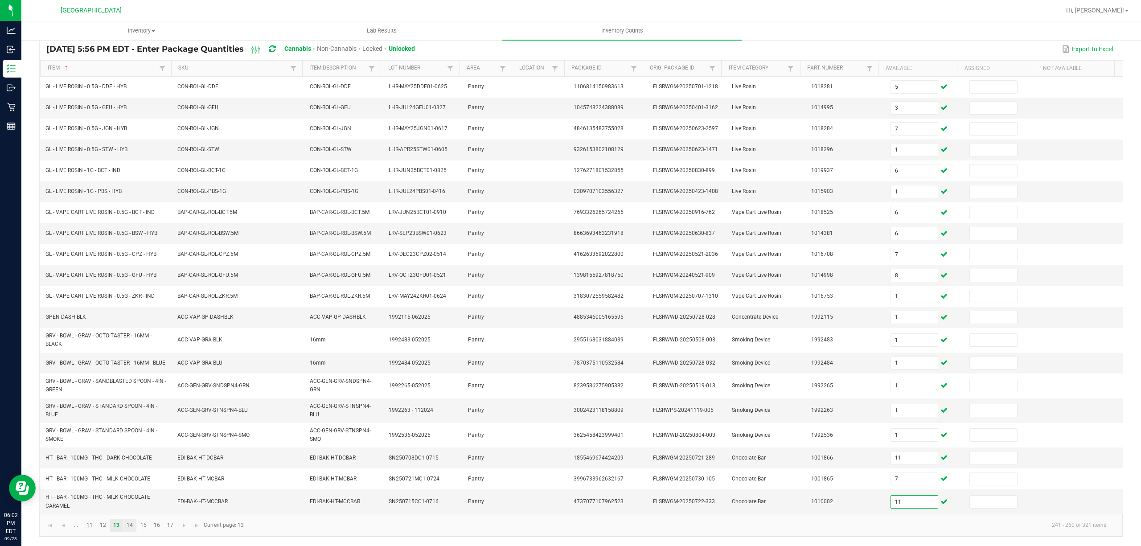  I want to click on inline-svg: Inbound, so click(11, 49).